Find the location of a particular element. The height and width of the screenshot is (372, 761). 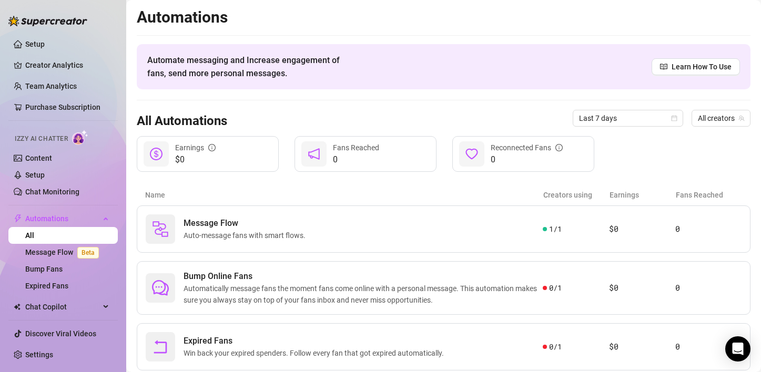

span: rollback is located at coordinates (160, 347).